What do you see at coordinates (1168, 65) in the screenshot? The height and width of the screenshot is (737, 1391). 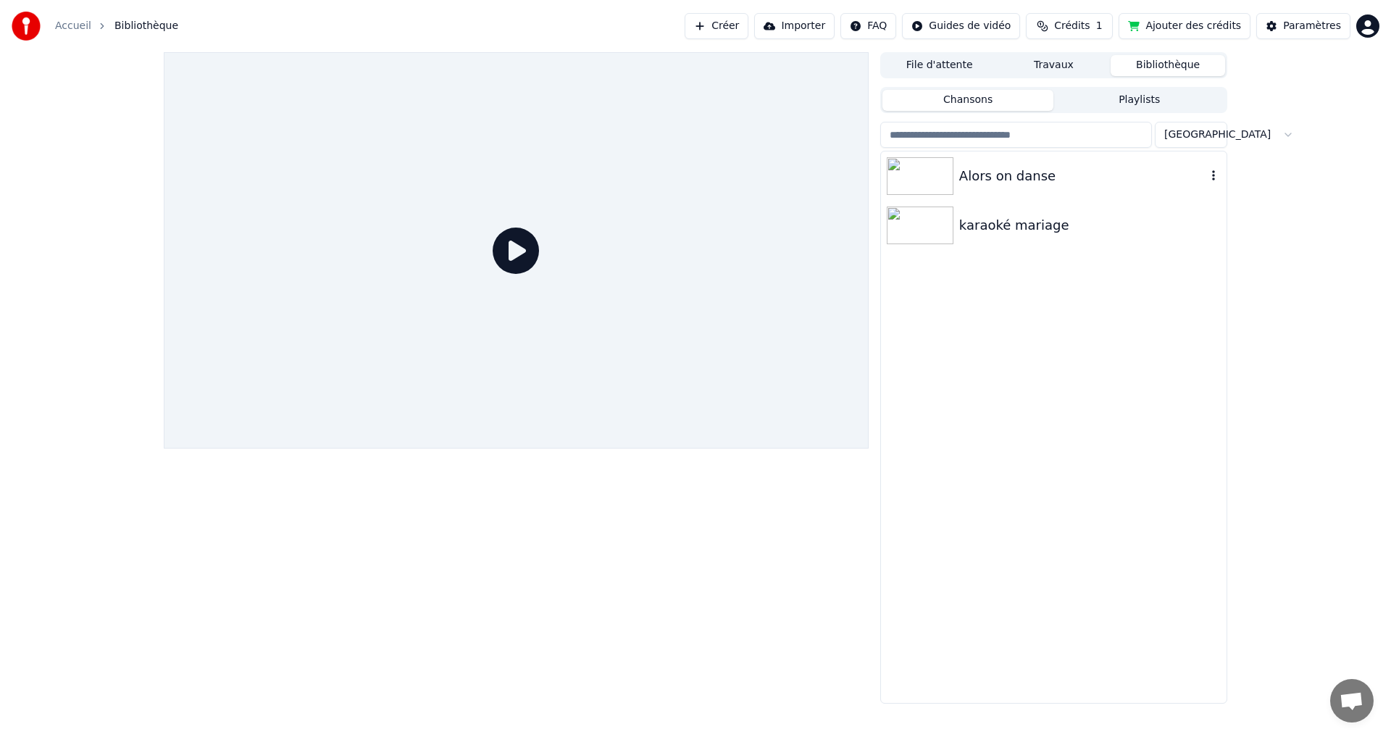 I see `button: Bibliothèque` at bounding box center [1168, 65].